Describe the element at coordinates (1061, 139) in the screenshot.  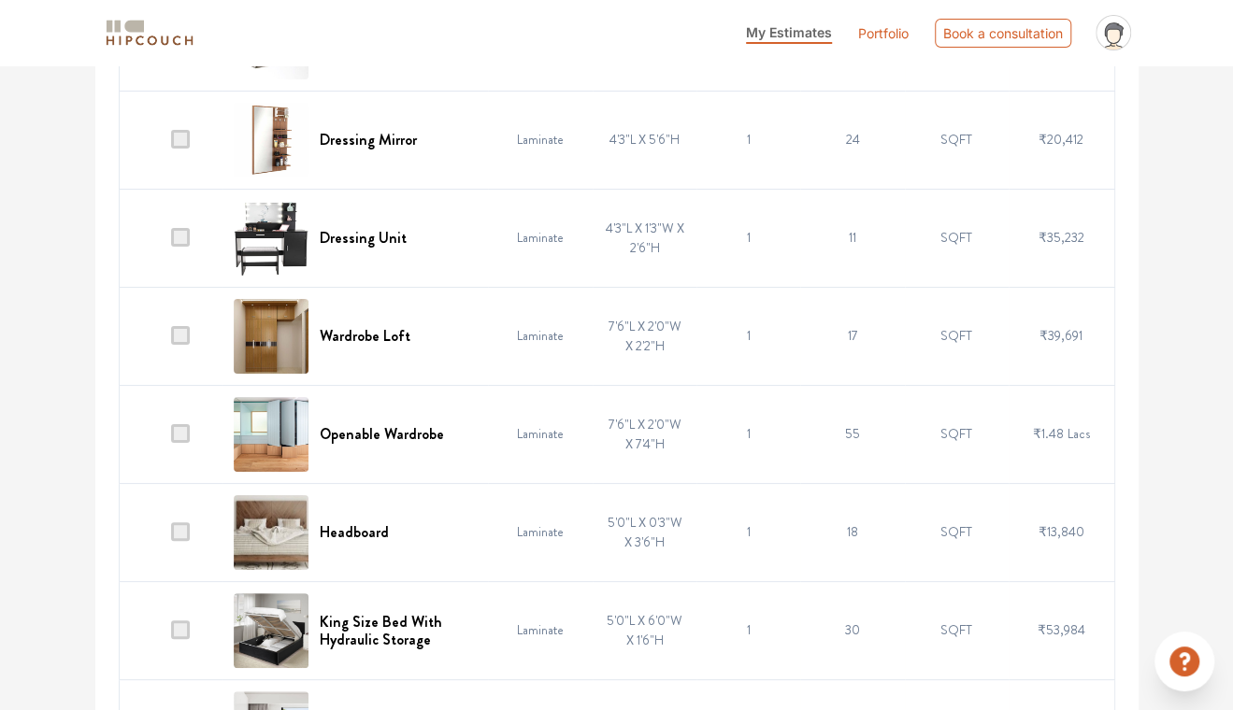
I see `span: ₹20,412` at that location.